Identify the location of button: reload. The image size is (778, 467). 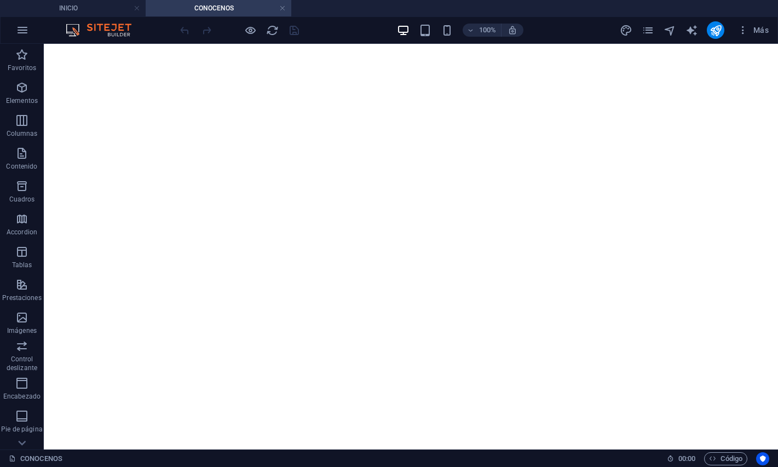
(272, 30).